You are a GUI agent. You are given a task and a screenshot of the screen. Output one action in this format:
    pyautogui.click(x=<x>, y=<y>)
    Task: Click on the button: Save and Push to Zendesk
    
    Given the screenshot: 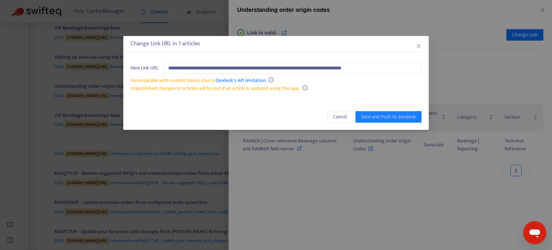 What is the action you would take?
    pyautogui.click(x=388, y=117)
    